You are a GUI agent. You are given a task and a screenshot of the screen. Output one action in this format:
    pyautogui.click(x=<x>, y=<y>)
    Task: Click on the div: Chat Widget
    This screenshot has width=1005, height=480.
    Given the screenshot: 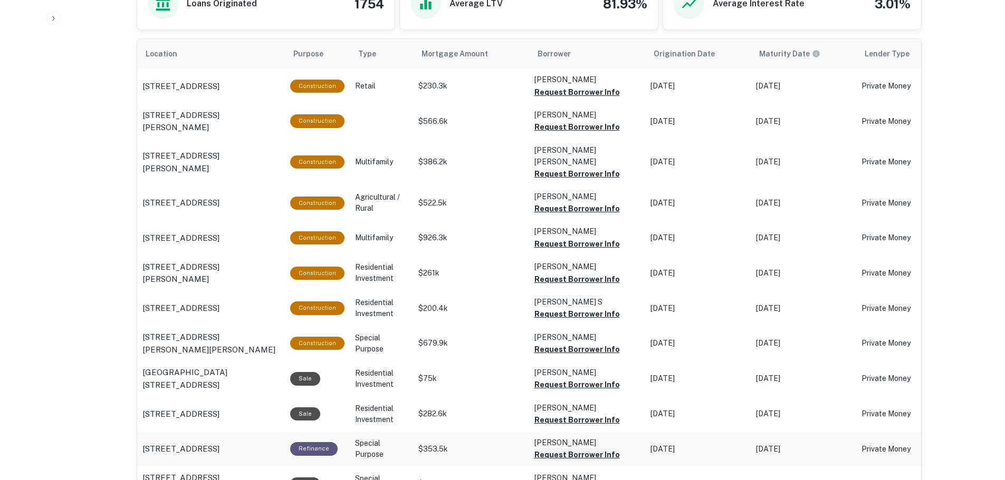 What is the action you would take?
    pyautogui.click(x=978, y=421)
    